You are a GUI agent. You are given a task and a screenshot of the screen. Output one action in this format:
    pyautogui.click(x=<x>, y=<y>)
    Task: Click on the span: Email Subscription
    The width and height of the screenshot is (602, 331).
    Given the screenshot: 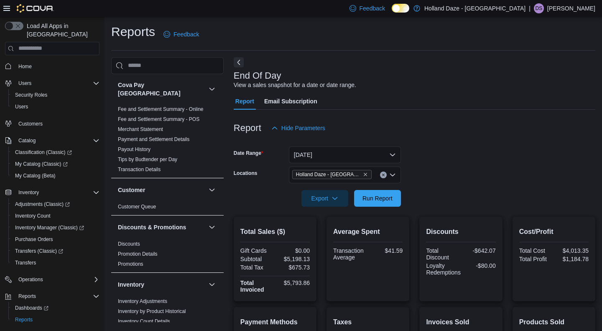 What is the action you would take?
    pyautogui.click(x=290, y=101)
    